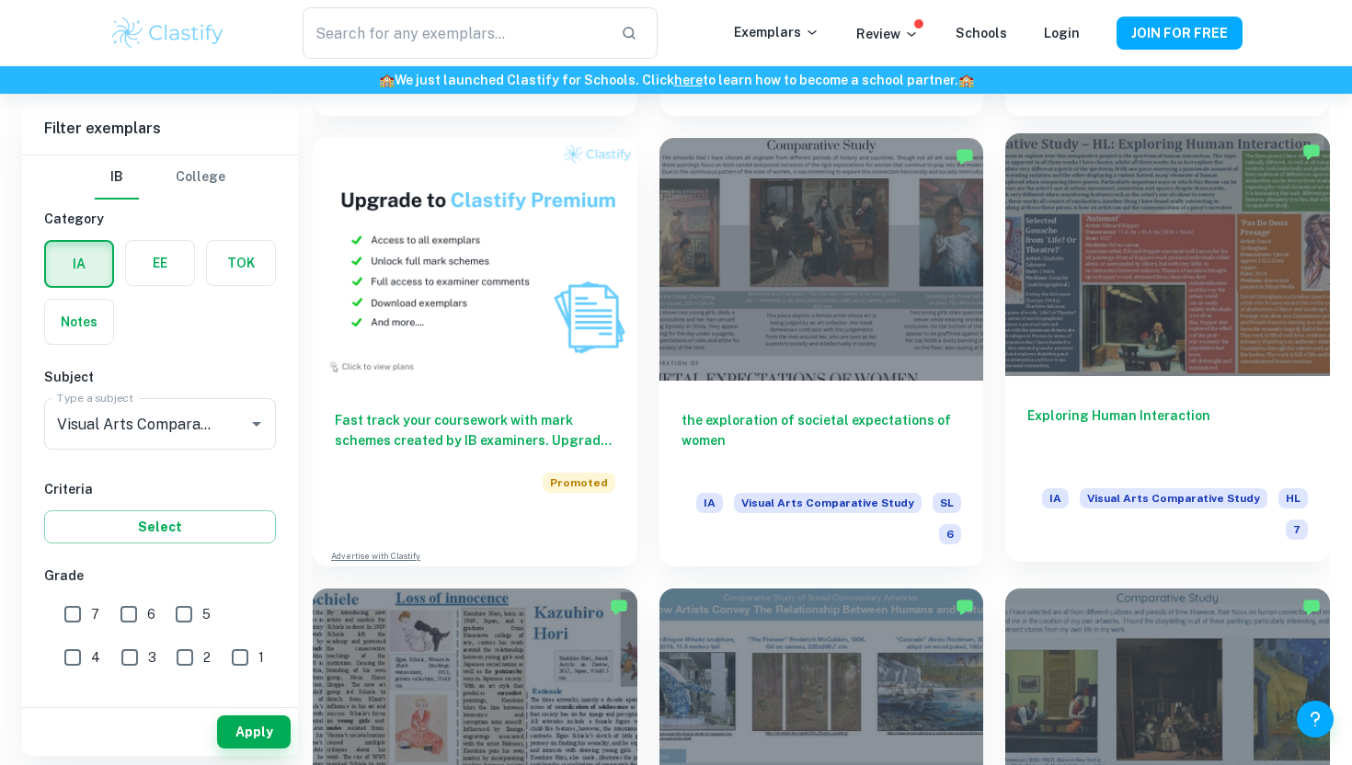 The height and width of the screenshot is (765, 1352). Describe the element at coordinates (1062, 33) in the screenshot. I see `a: Login` at that location.